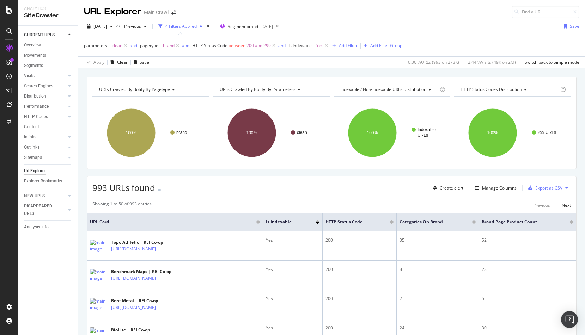 The image size is (585, 335). What do you see at coordinates (542, 205) in the screenshot?
I see `div: Previous` at bounding box center [542, 205].